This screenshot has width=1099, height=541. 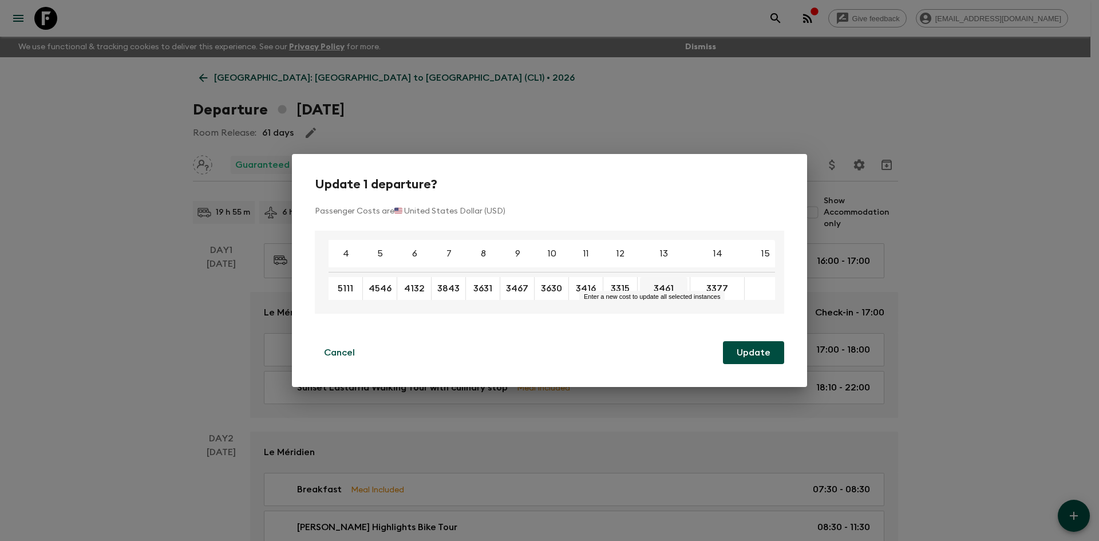 What do you see at coordinates (717, 289) in the screenshot?
I see `button: 3377` at bounding box center [717, 289].